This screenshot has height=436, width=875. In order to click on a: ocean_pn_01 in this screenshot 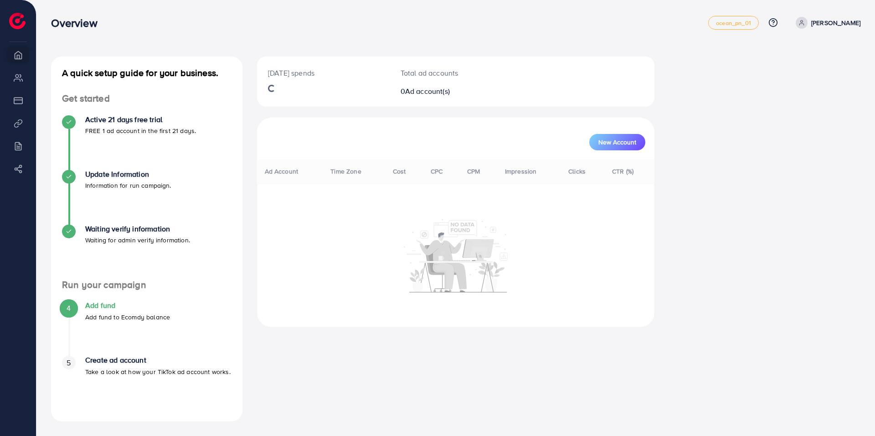, I will do `click(733, 23)`.